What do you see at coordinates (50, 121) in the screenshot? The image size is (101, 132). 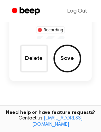 I see `span: Contact us` at bounding box center [50, 121].